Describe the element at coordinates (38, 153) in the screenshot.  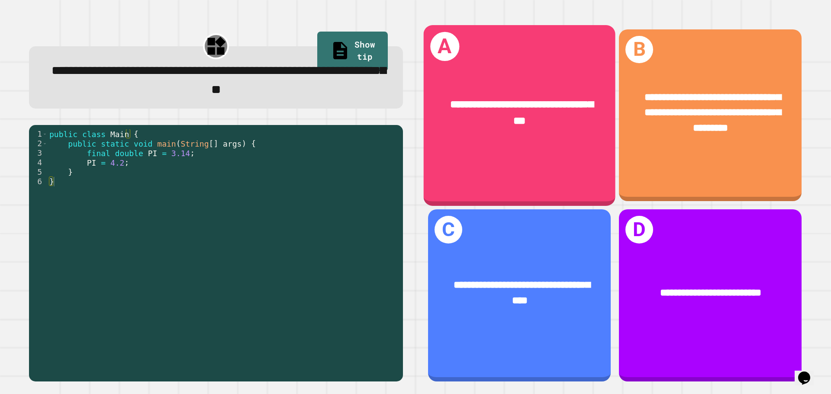
I see `div: 3` at that location.